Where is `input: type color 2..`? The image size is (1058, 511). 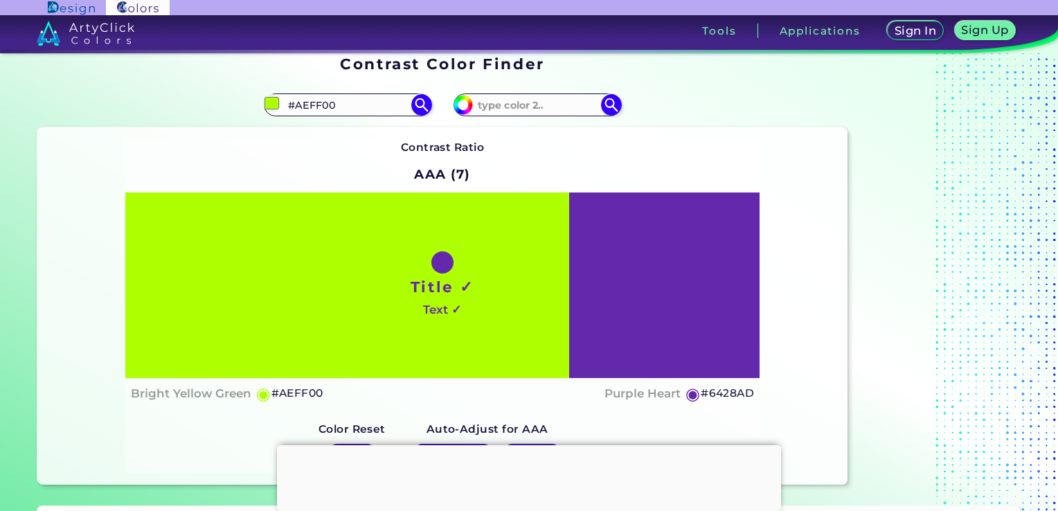 input: type color 2.. is located at coordinates (537, 105).